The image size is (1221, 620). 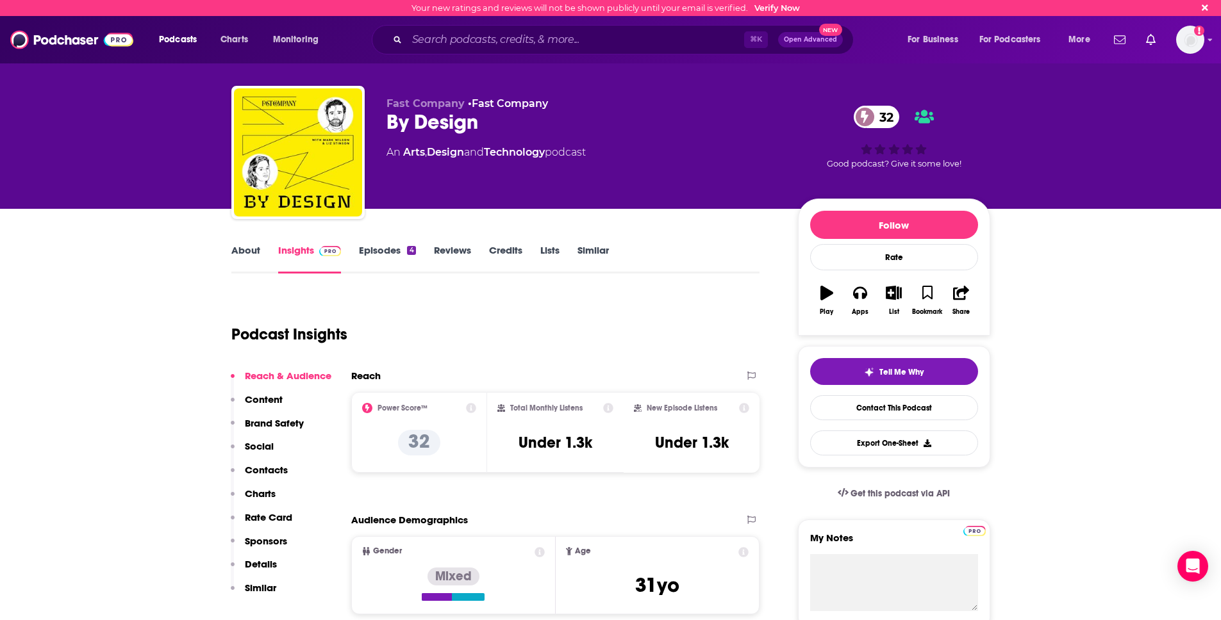 What do you see at coordinates (403, 408) in the screenshot?
I see `h2: Power Score™` at bounding box center [403, 408].